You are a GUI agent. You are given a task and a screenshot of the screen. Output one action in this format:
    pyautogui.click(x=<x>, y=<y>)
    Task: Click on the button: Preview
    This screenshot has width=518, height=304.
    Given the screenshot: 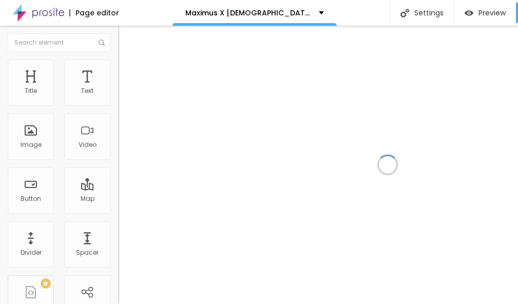 What is the action you would take?
    pyautogui.click(x=485, y=13)
    